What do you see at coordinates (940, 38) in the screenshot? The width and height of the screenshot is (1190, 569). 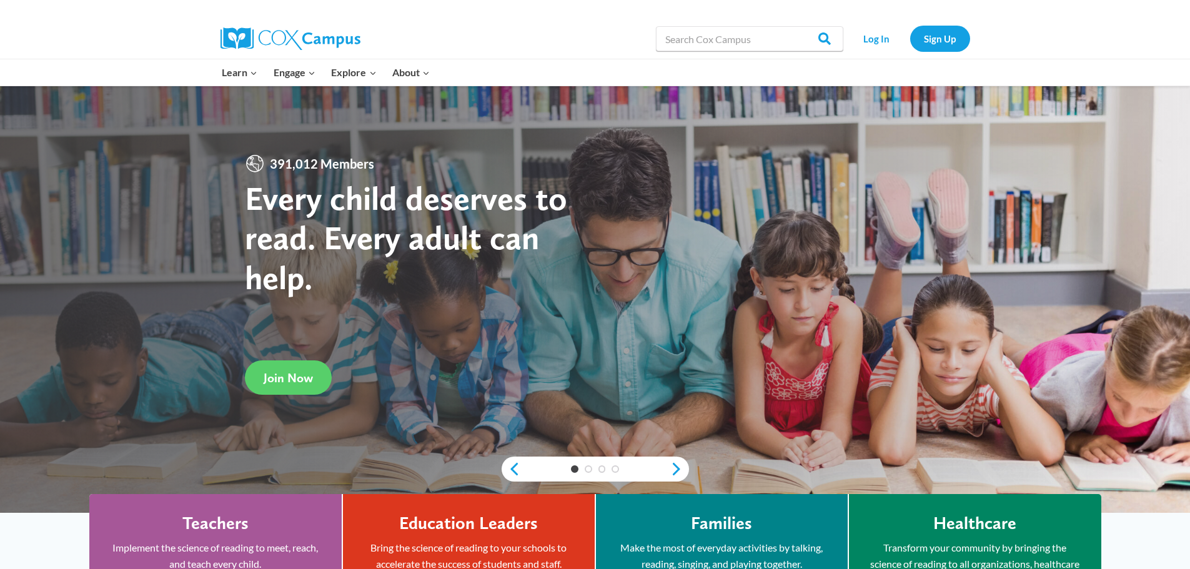 I see `a: Sign Up` at bounding box center [940, 38].